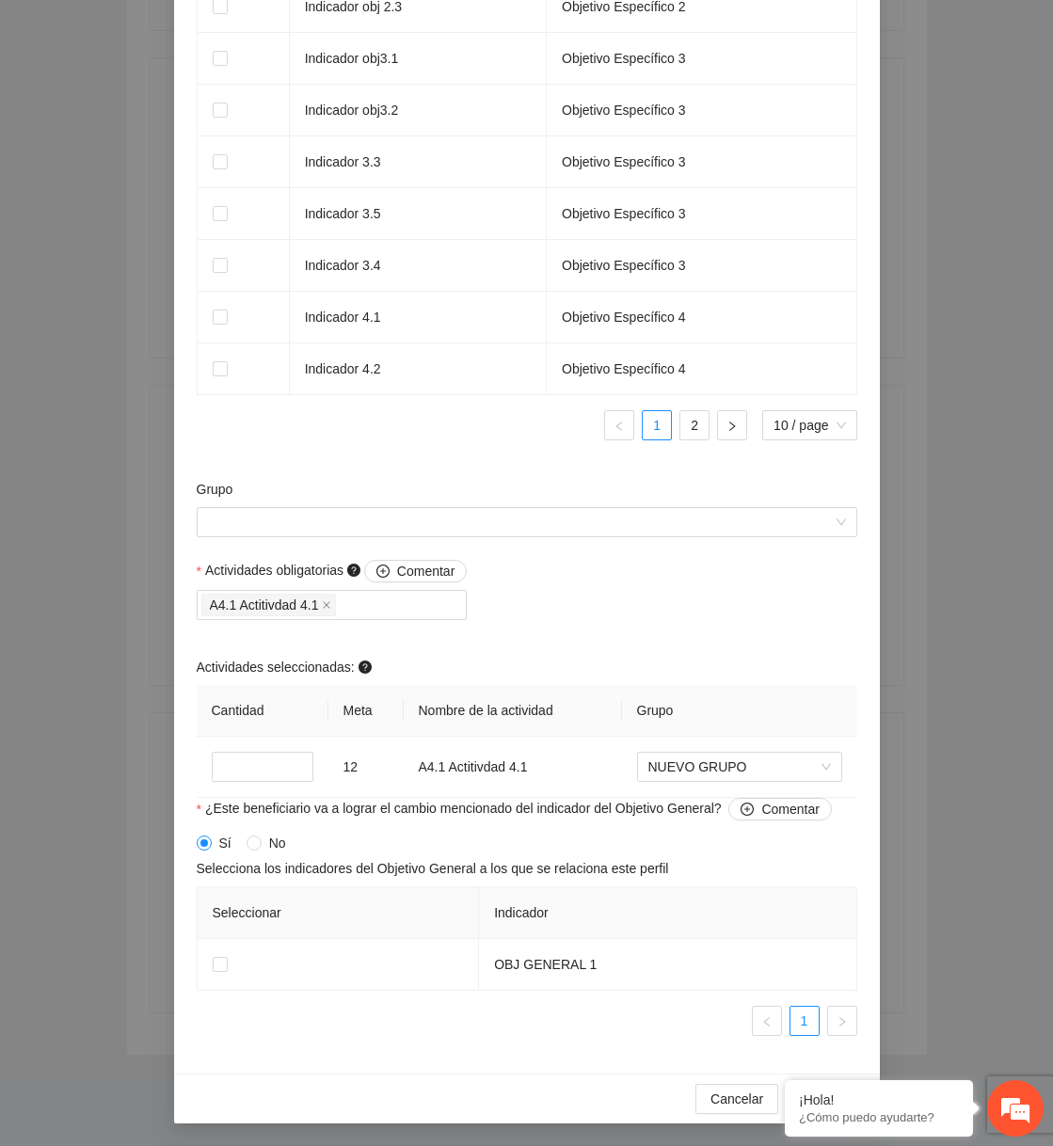 The height and width of the screenshot is (1146, 1053). Describe the element at coordinates (879, 1117) in the screenshot. I see `p: ¿Cómo puedo ayudarte?` at that location.